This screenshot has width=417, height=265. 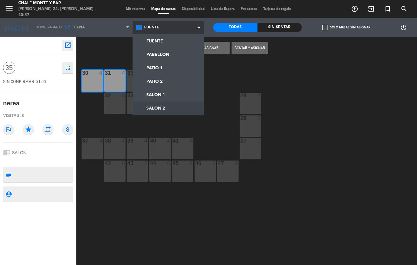 What do you see at coordinates (173, 141) in the screenshot?
I see `div: 41` at bounding box center [173, 141].